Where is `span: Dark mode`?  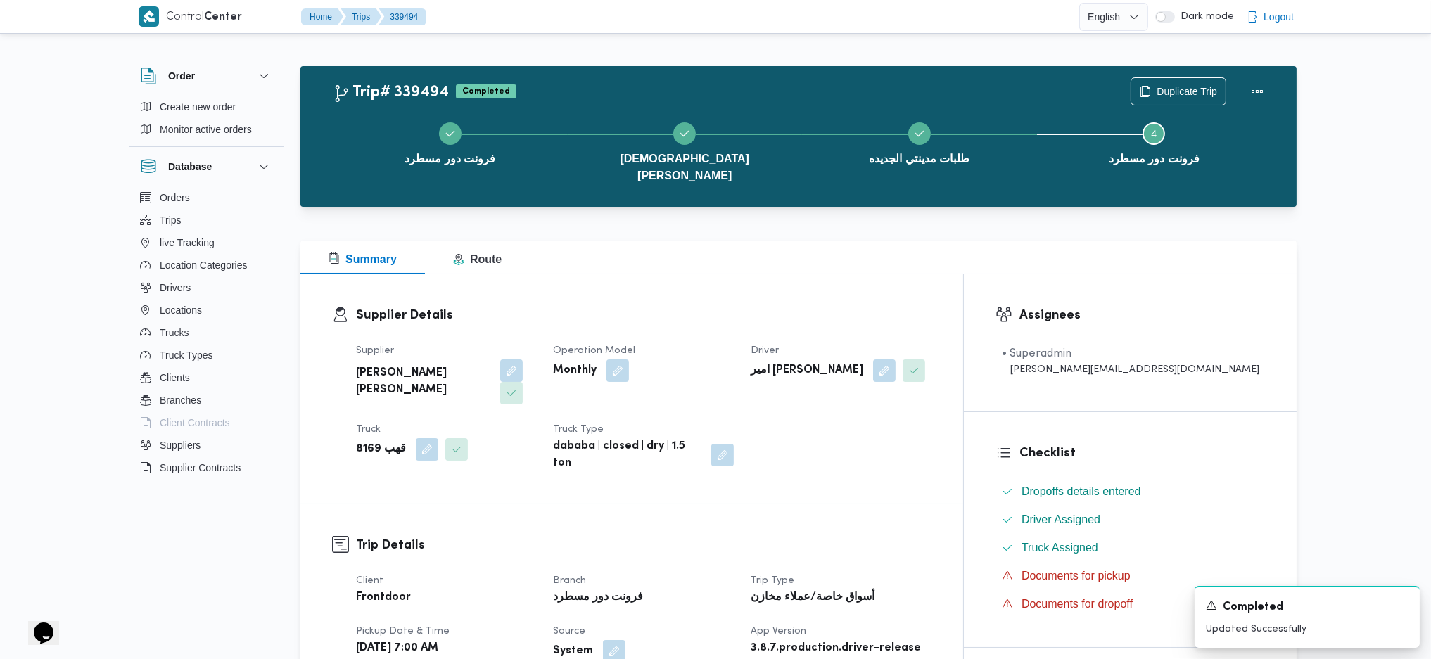
span: Dark mode is located at coordinates (1205, 17).